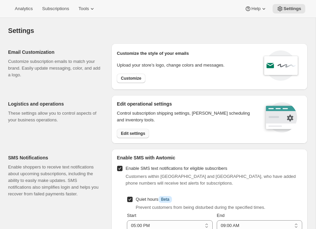 This screenshot has height=229, width=316. What do you see at coordinates (54, 181) in the screenshot?
I see `p: Enable shoppers to receive text notifications about upcoming subscriptions, including the ability...` at bounding box center [54, 181].